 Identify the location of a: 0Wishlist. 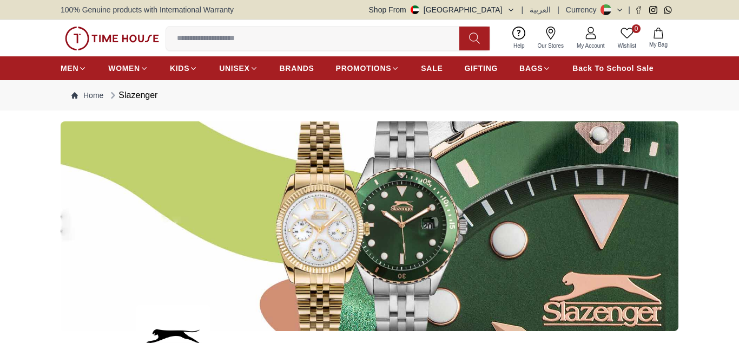
(627, 38).